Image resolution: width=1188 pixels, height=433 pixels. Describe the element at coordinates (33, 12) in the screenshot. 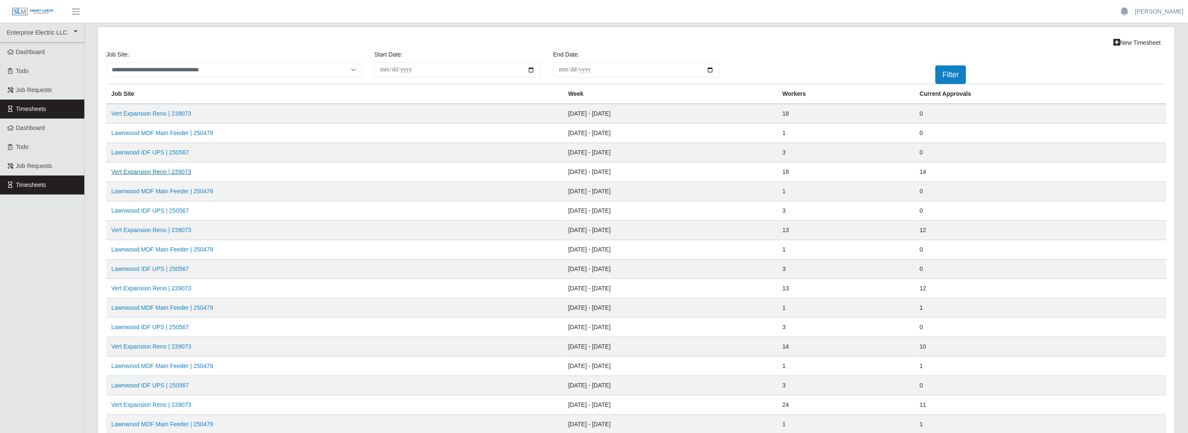

I see `img: SLM Logo` at that location.